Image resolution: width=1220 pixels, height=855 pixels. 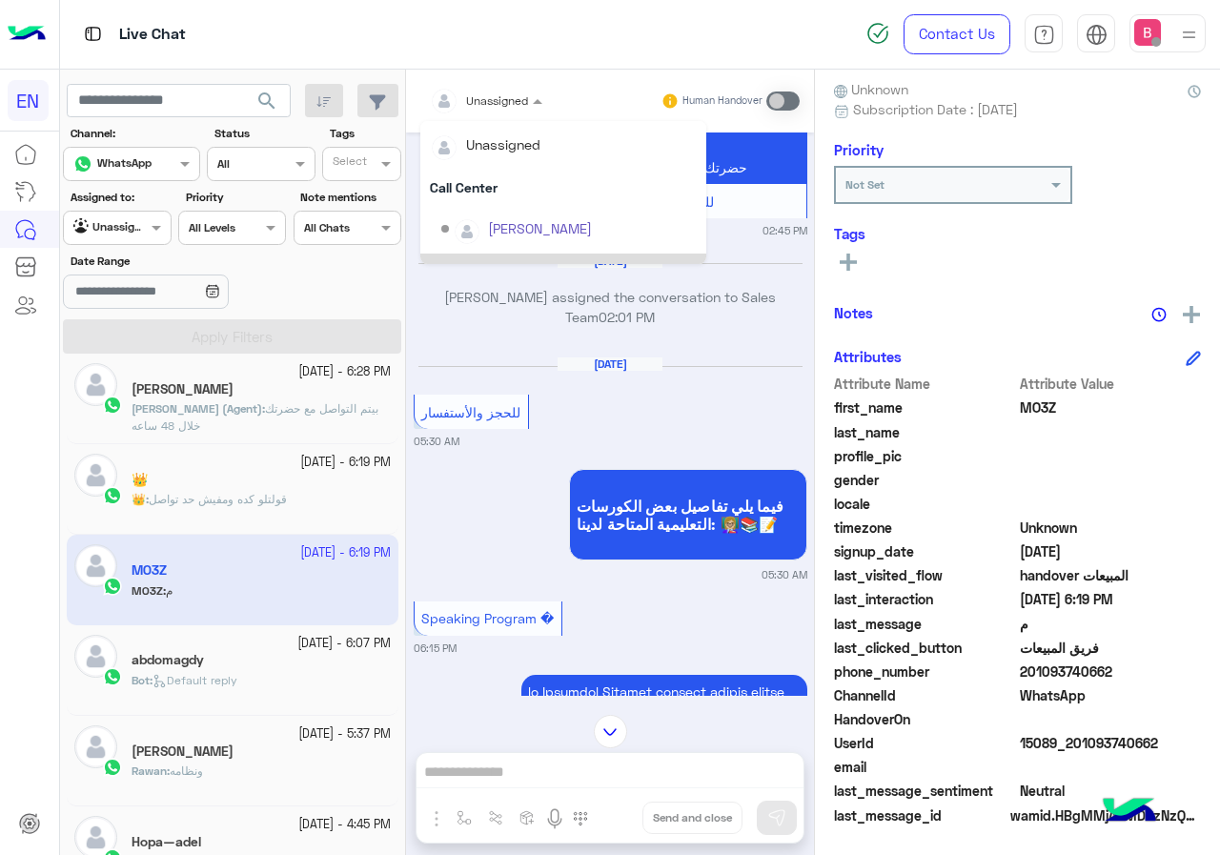 I want to click on span: Bot, so click(x=140, y=680).